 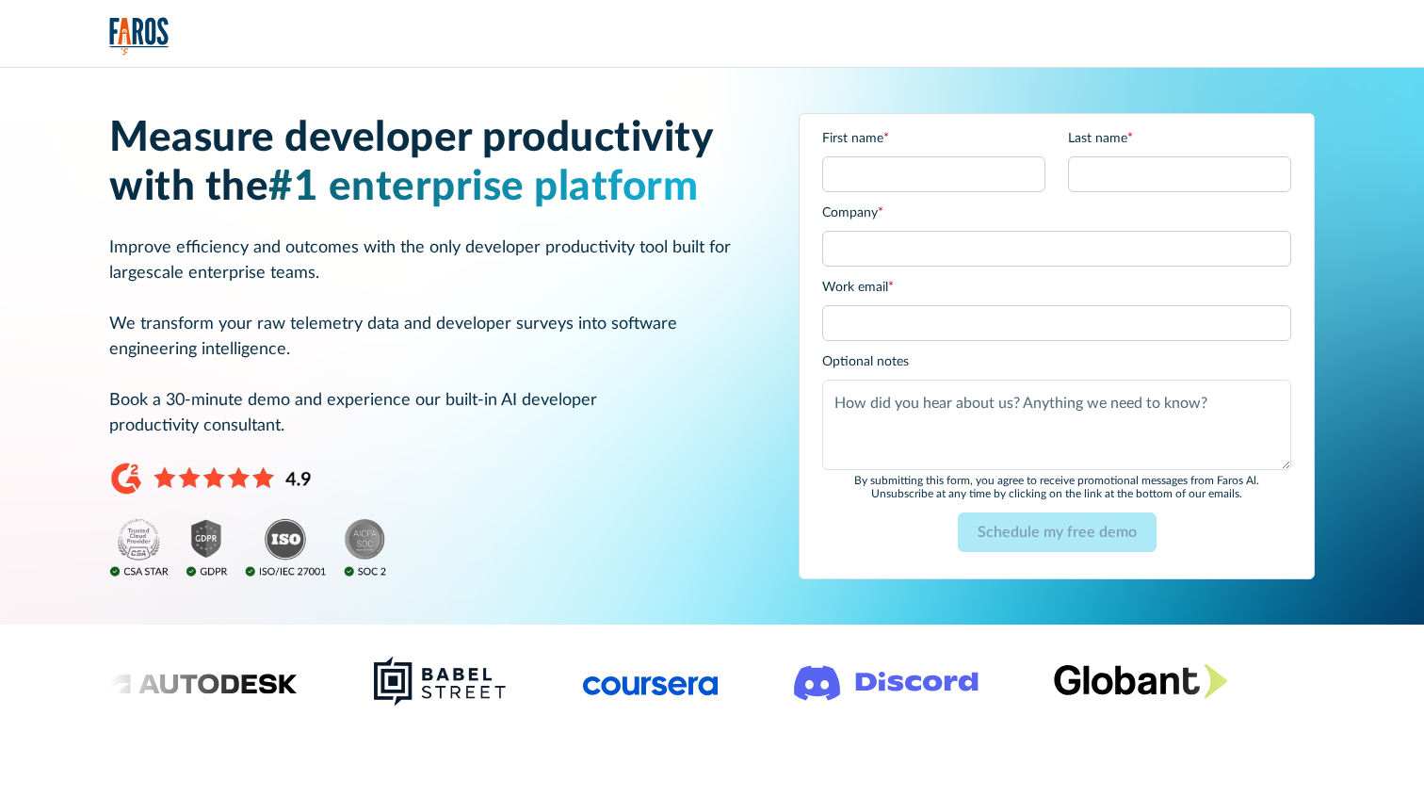 What do you see at coordinates (1057, 346) in the screenshot?
I see `form: Email Form` at bounding box center [1057, 346].